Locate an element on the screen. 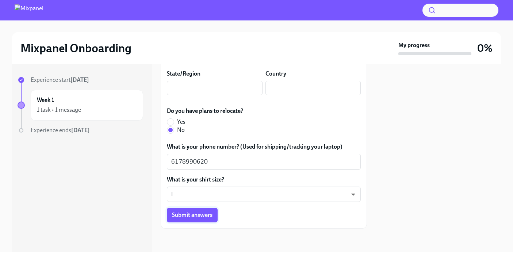 Image resolution: width=513 pixels, height=260 pixels. span: Experience ends is located at coordinates (60, 130).